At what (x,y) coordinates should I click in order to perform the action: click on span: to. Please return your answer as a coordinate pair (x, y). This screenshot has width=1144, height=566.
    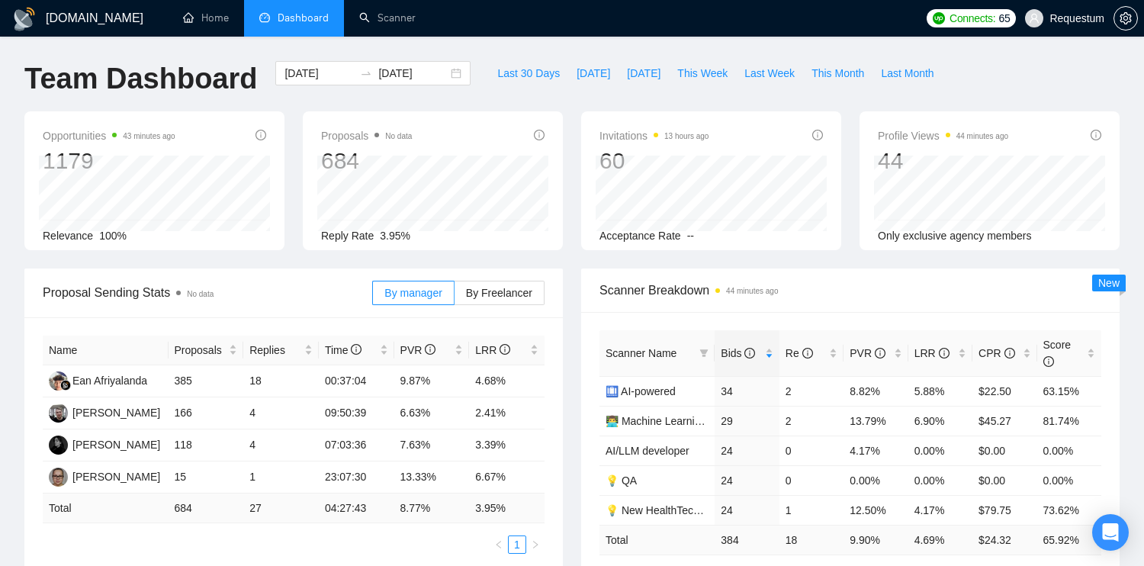
    Looking at the image, I should click on (366, 73).